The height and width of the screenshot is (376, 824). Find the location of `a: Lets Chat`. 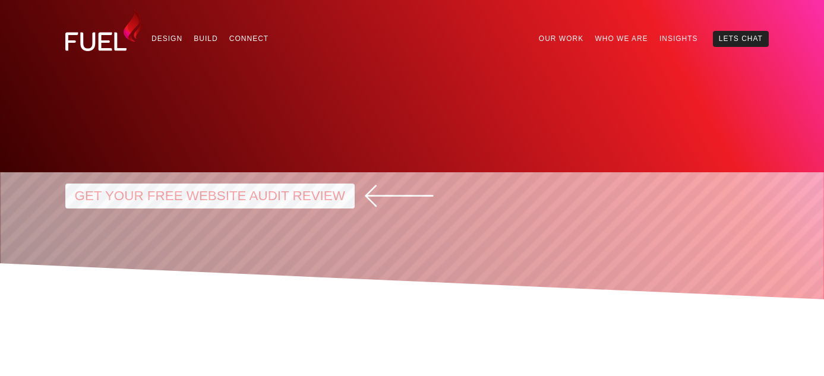

a: Lets Chat is located at coordinates (740, 39).